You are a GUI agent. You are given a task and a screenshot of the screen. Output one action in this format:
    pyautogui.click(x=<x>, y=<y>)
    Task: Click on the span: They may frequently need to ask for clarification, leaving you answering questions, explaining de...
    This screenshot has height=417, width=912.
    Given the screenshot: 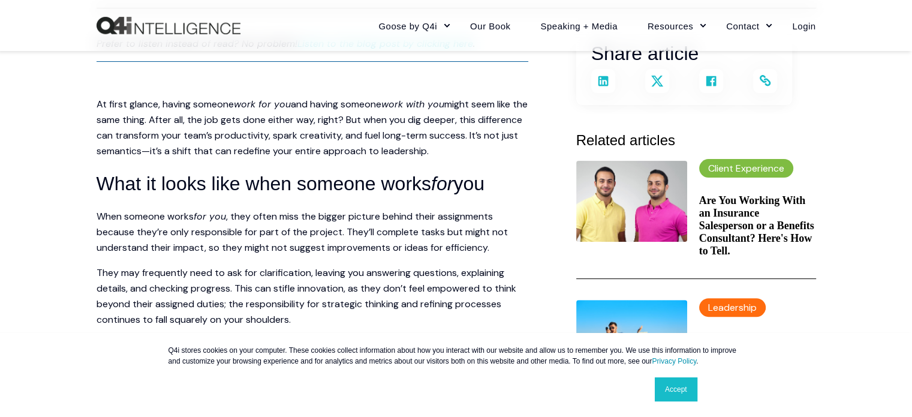 What is the action you would take?
    pyautogui.click(x=306, y=296)
    